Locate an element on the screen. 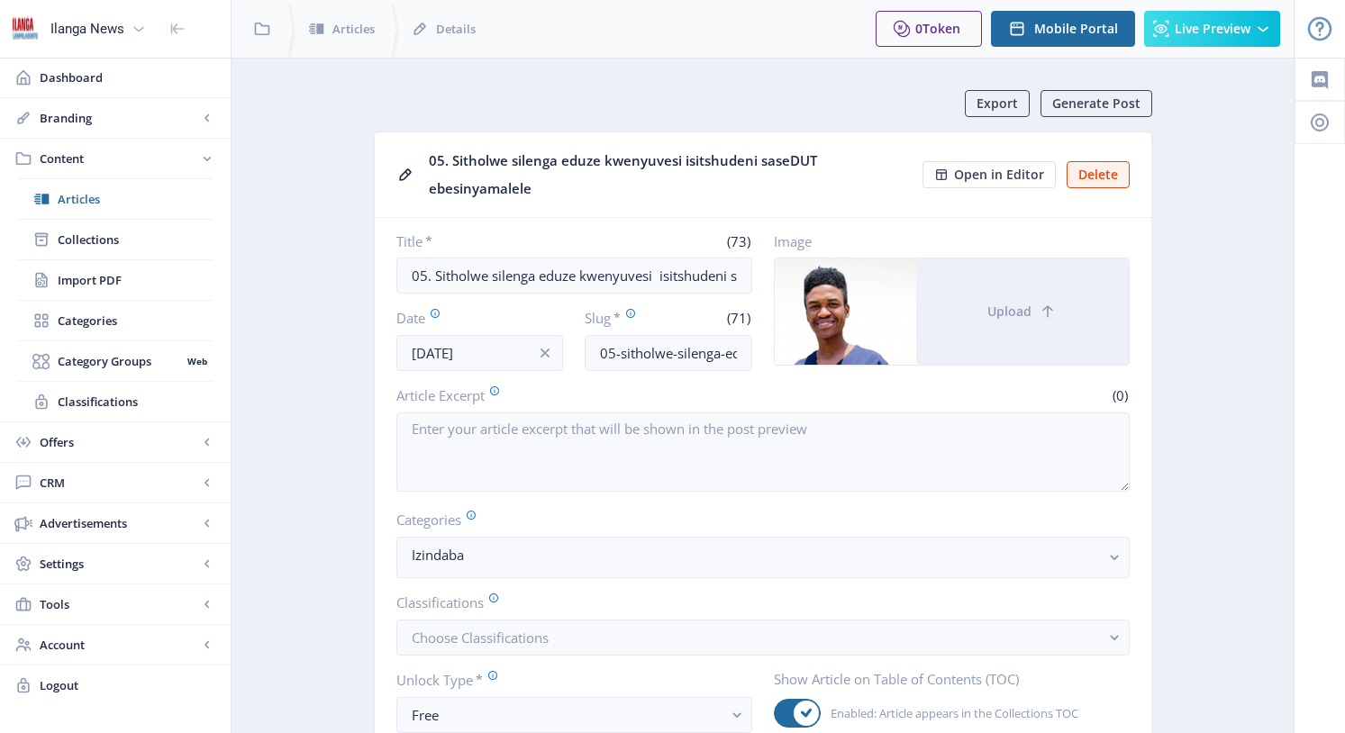 Image resolution: width=1345 pixels, height=733 pixels. button: 0Token is located at coordinates (929, 29).